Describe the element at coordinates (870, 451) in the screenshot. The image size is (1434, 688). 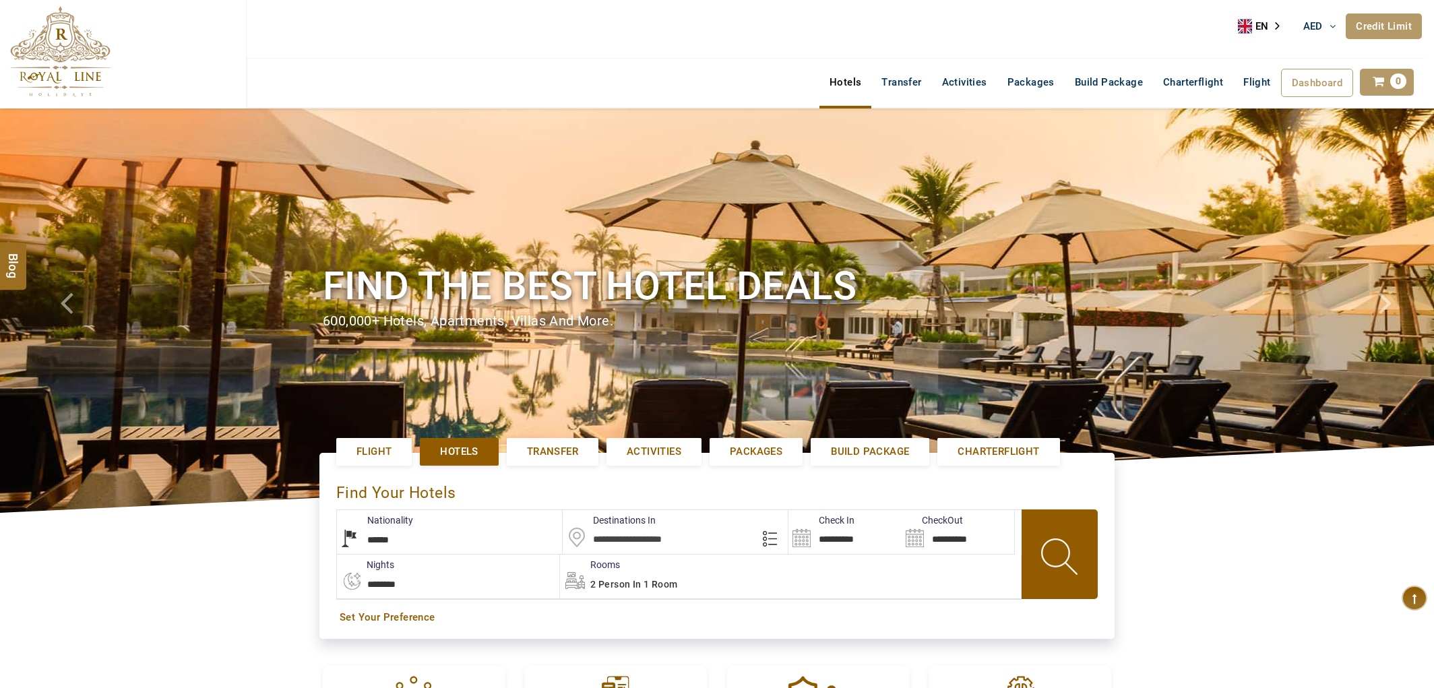
I see `span: Build Package` at that location.